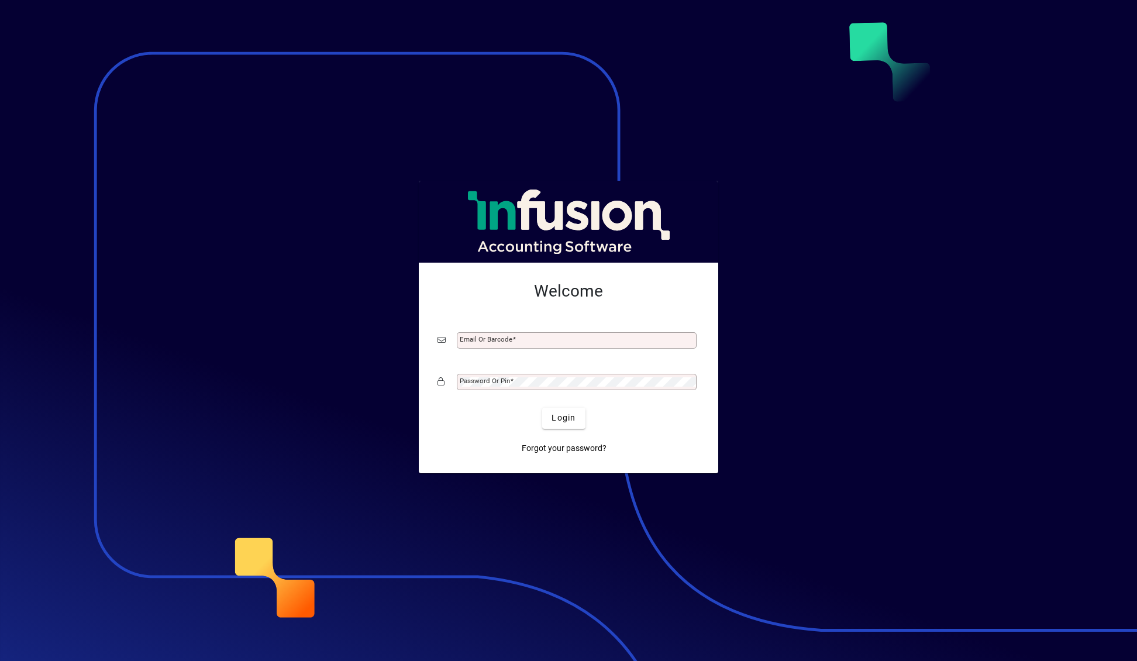  What do you see at coordinates (563, 418) in the screenshot?
I see `span: Login` at bounding box center [563, 418].